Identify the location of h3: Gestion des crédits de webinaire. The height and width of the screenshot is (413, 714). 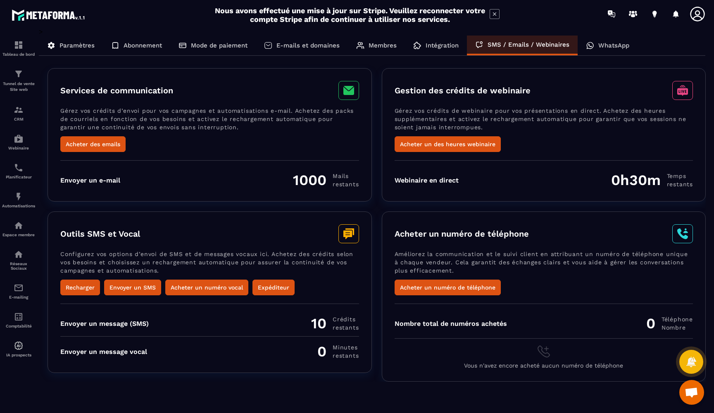
(463, 91).